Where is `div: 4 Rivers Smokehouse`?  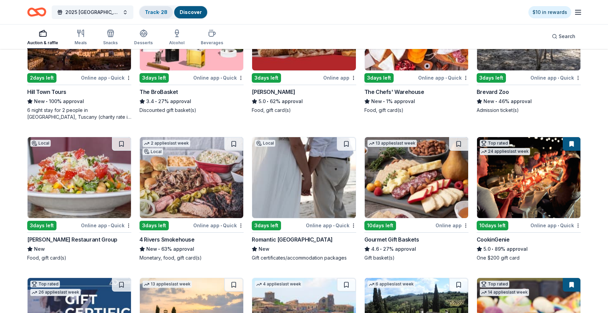
div: 4 Rivers Smokehouse is located at coordinates (167, 240).